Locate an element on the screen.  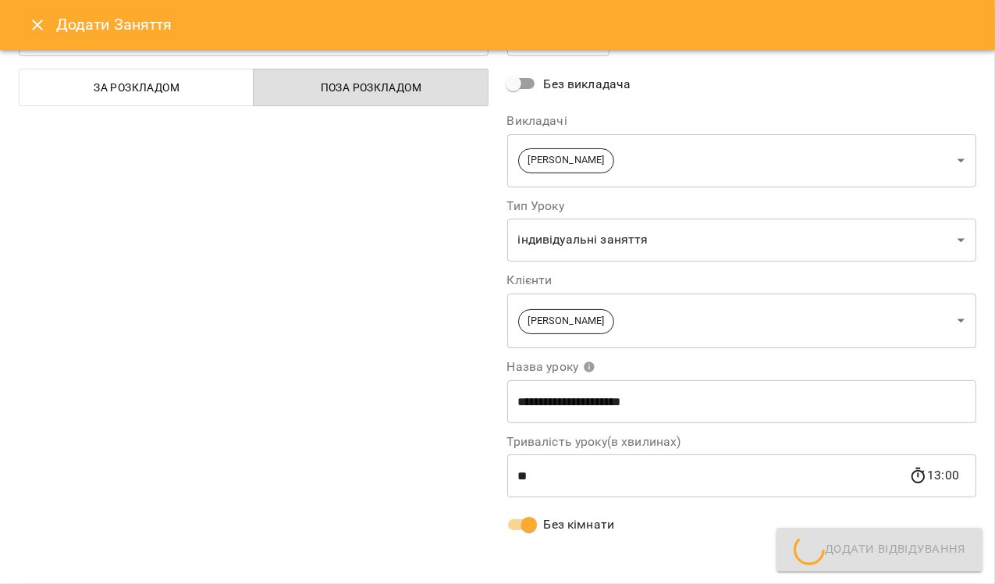
label: Клієнти is located at coordinates (742, 280).